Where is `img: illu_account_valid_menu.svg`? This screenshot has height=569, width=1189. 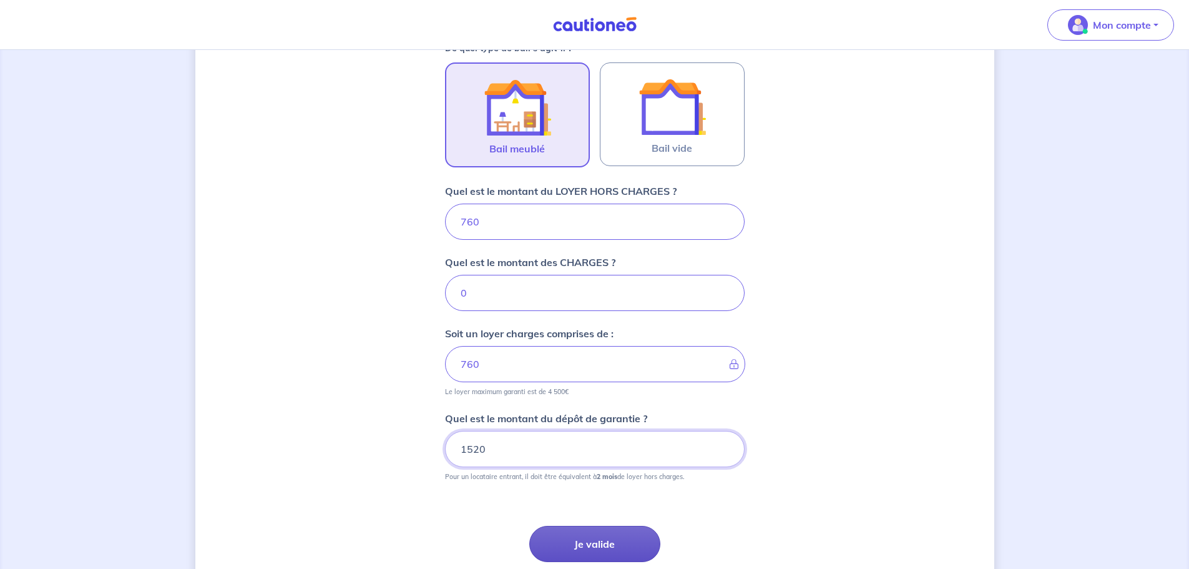
img: illu_account_valid_menu.svg is located at coordinates (1078, 25).